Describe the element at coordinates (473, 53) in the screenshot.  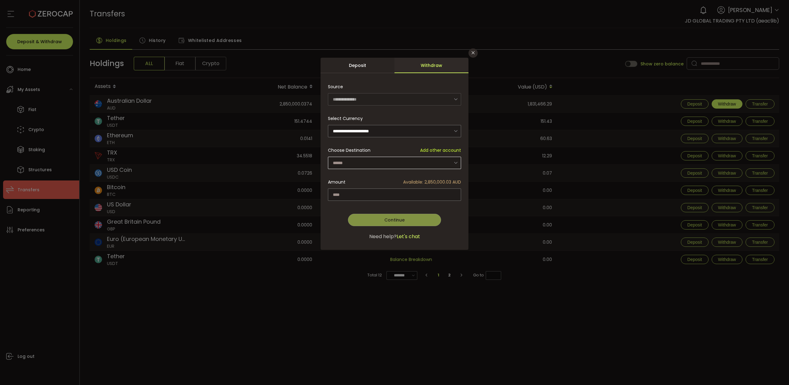
I see `button: Close` at that location.